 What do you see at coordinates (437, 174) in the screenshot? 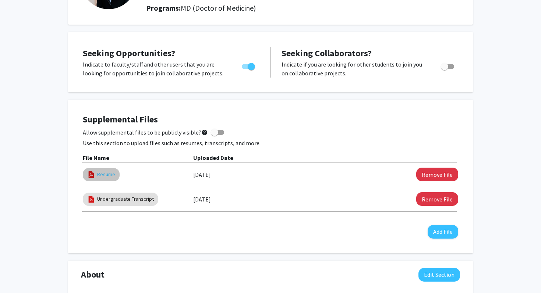
I see `button: Remove Resume File` at bounding box center [437, 174].